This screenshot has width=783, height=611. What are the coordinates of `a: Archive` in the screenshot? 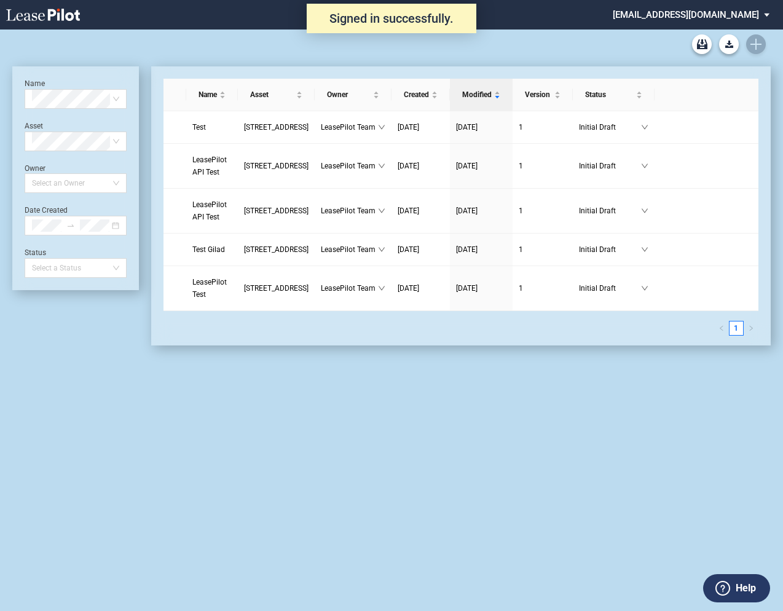 It's located at (702, 44).